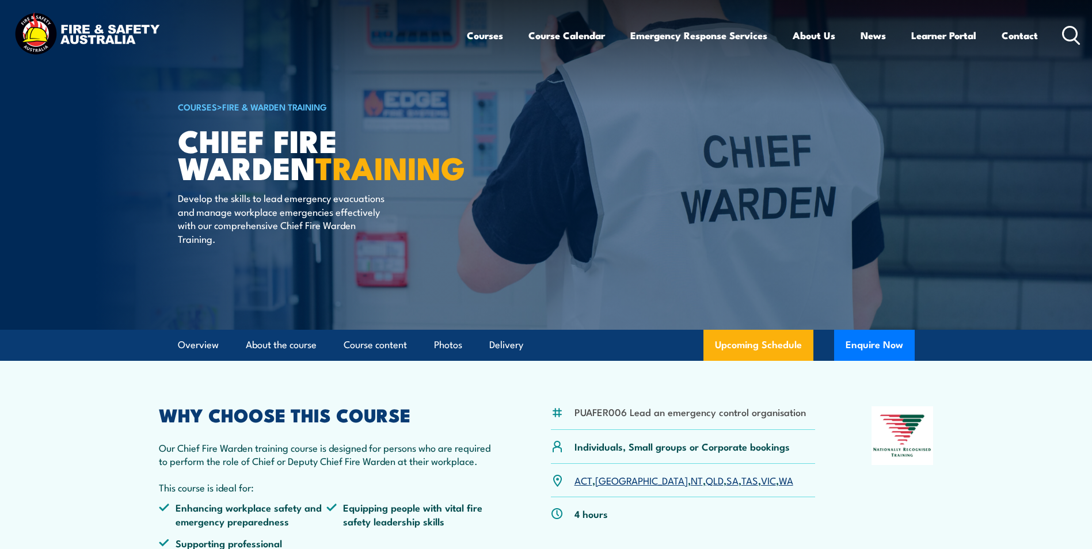 The height and width of the screenshot is (549, 1092). What do you see at coordinates (682, 446) in the screenshot?
I see `p: Individuals, Small groups or Corporate bookings` at bounding box center [682, 446].